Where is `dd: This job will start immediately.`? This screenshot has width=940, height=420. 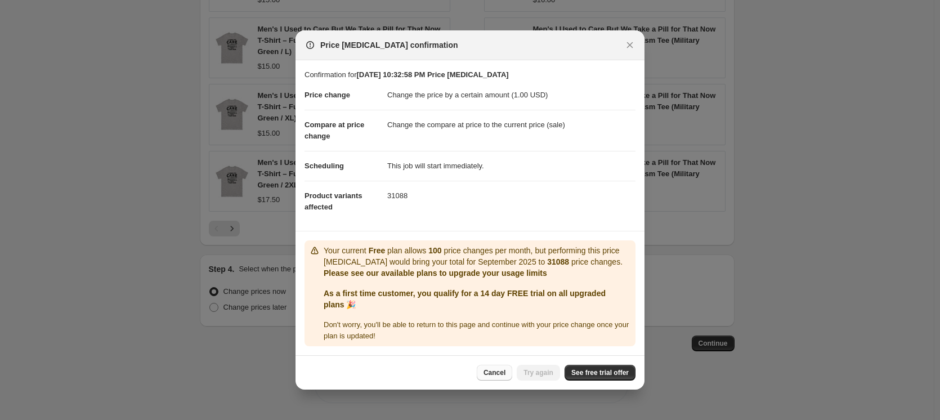
dd: This job will start immediately. is located at coordinates (511, 165).